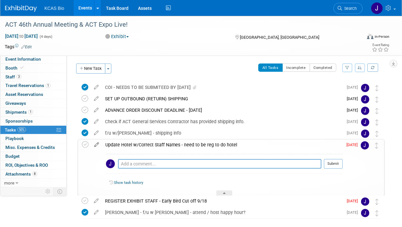 The height and width of the screenshot is (227, 402). Describe the element at coordinates (15, 68) in the screenshot. I see `span: Booth` at that location.